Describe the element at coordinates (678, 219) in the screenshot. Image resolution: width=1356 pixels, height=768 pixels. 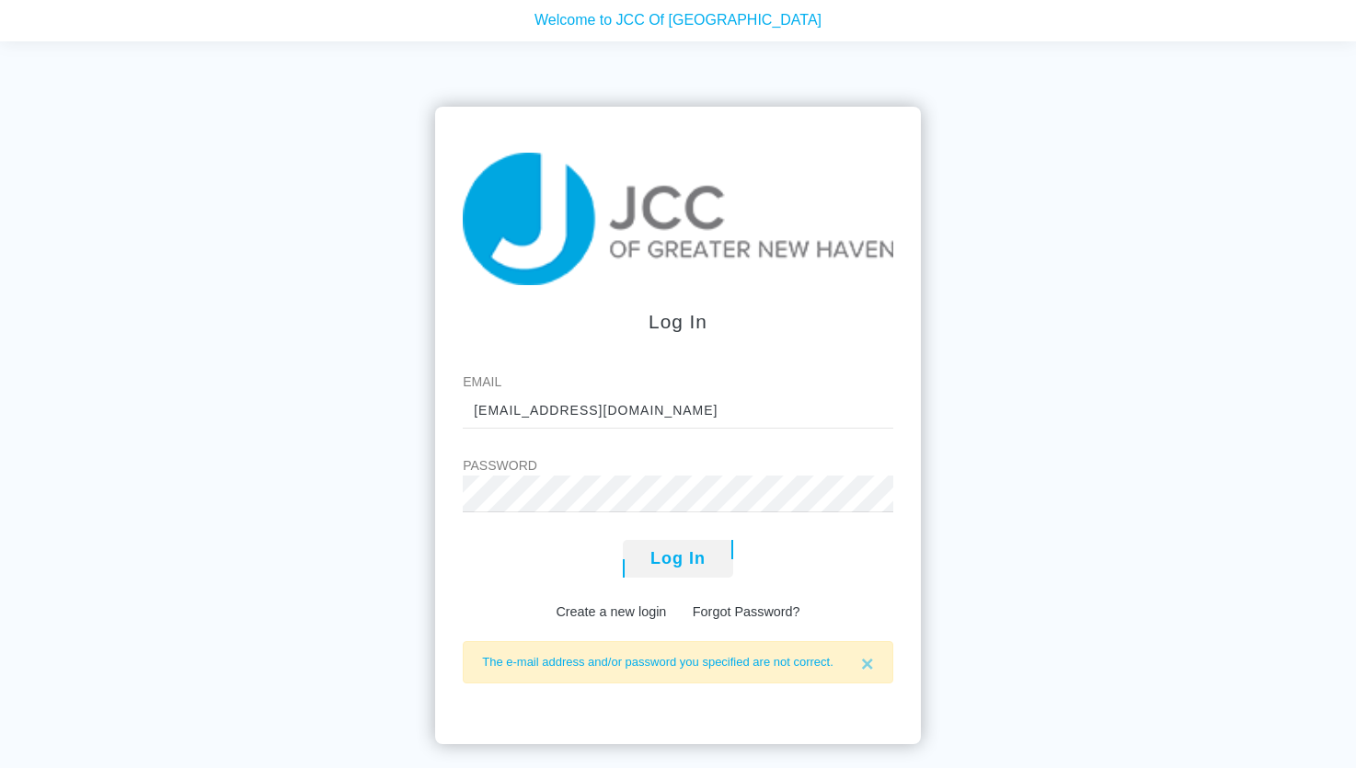
I see `img: taiji-logo.png` at that location.